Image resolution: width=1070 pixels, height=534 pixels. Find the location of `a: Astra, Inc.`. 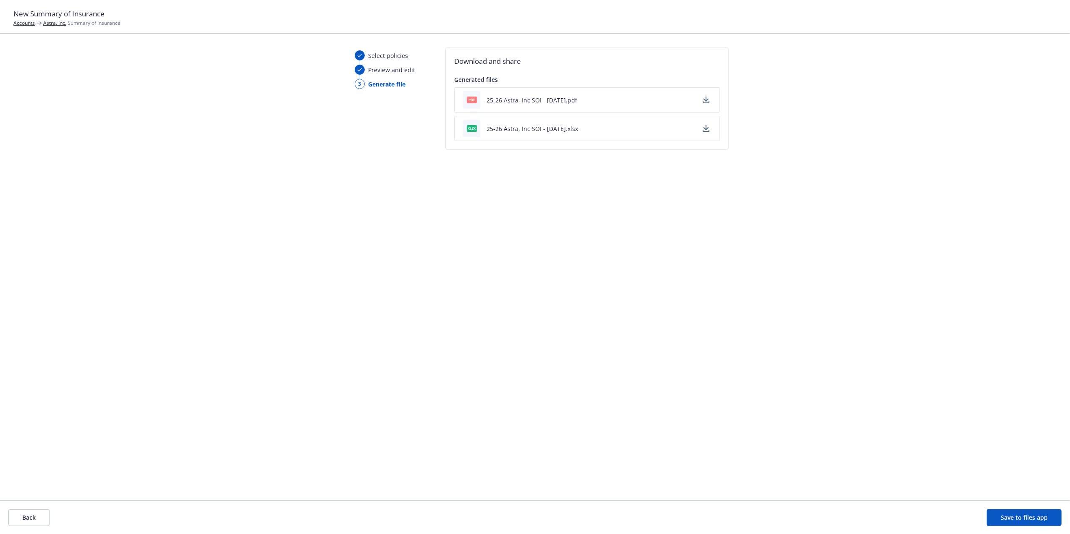

a: Astra, Inc. is located at coordinates (55, 23).